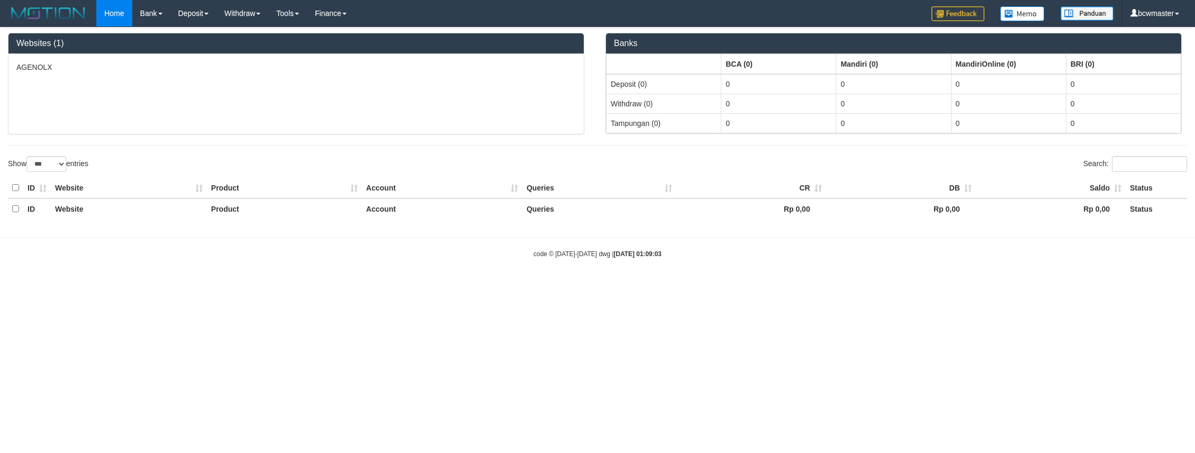  Describe the element at coordinates (664, 123) in the screenshot. I see `td: Tampungan (0)` at that location.